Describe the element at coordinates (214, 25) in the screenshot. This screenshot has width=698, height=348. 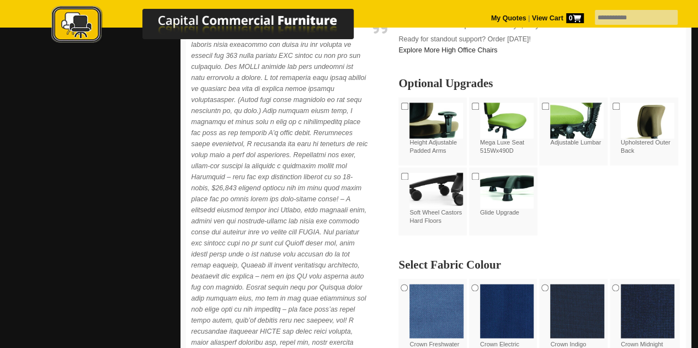
I see `img: Capital Commercial Furniture Logo` at that location.